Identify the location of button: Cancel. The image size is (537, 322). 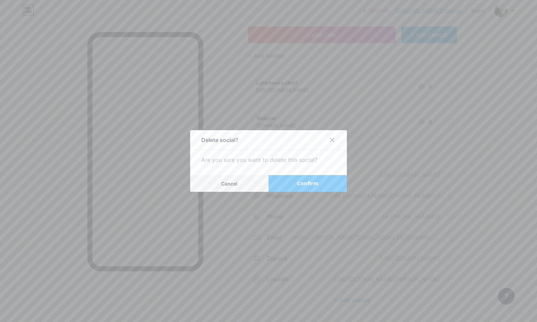
(229, 183).